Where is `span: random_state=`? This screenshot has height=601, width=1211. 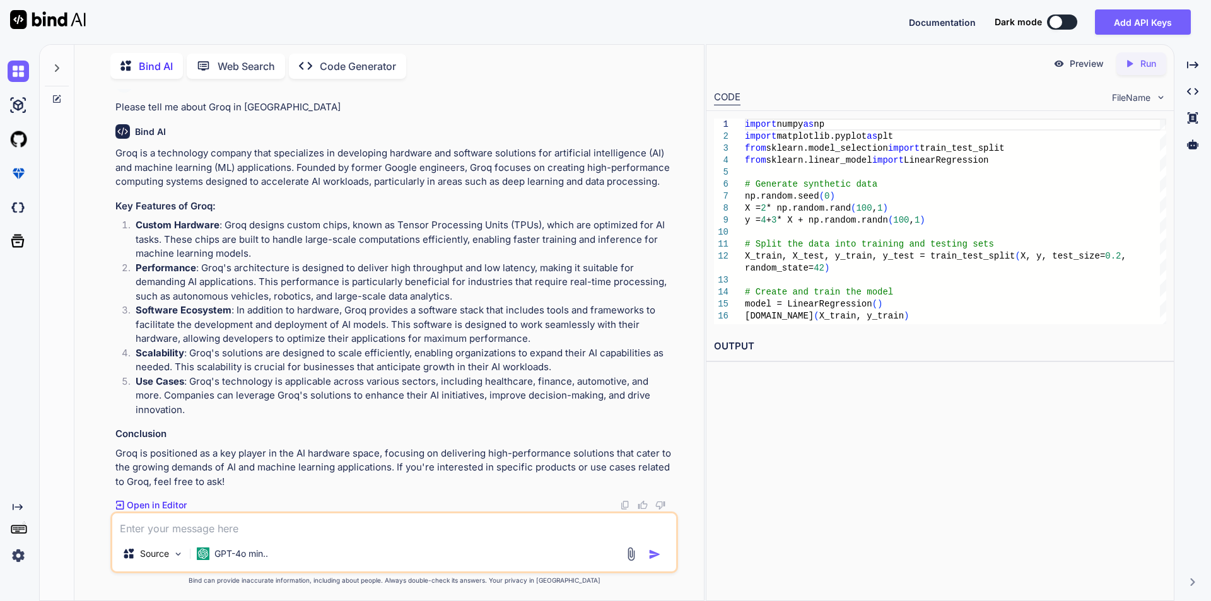 span: random_state= is located at coordinates (779, 268).